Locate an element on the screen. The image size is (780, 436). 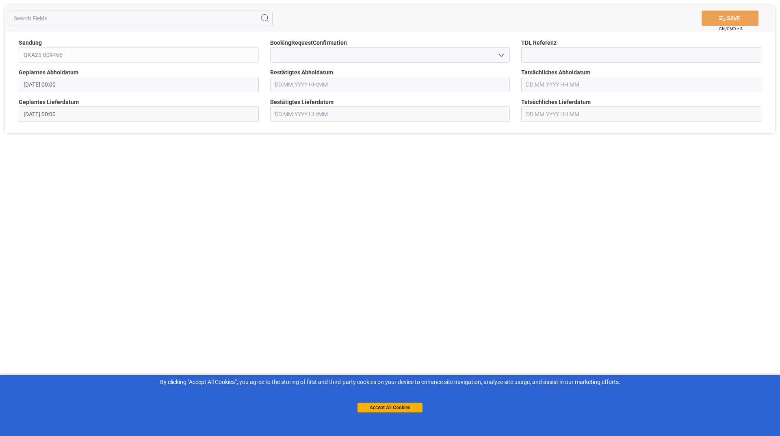
span: Geplantes Lieferdatum is located at coordinates (49, 102).